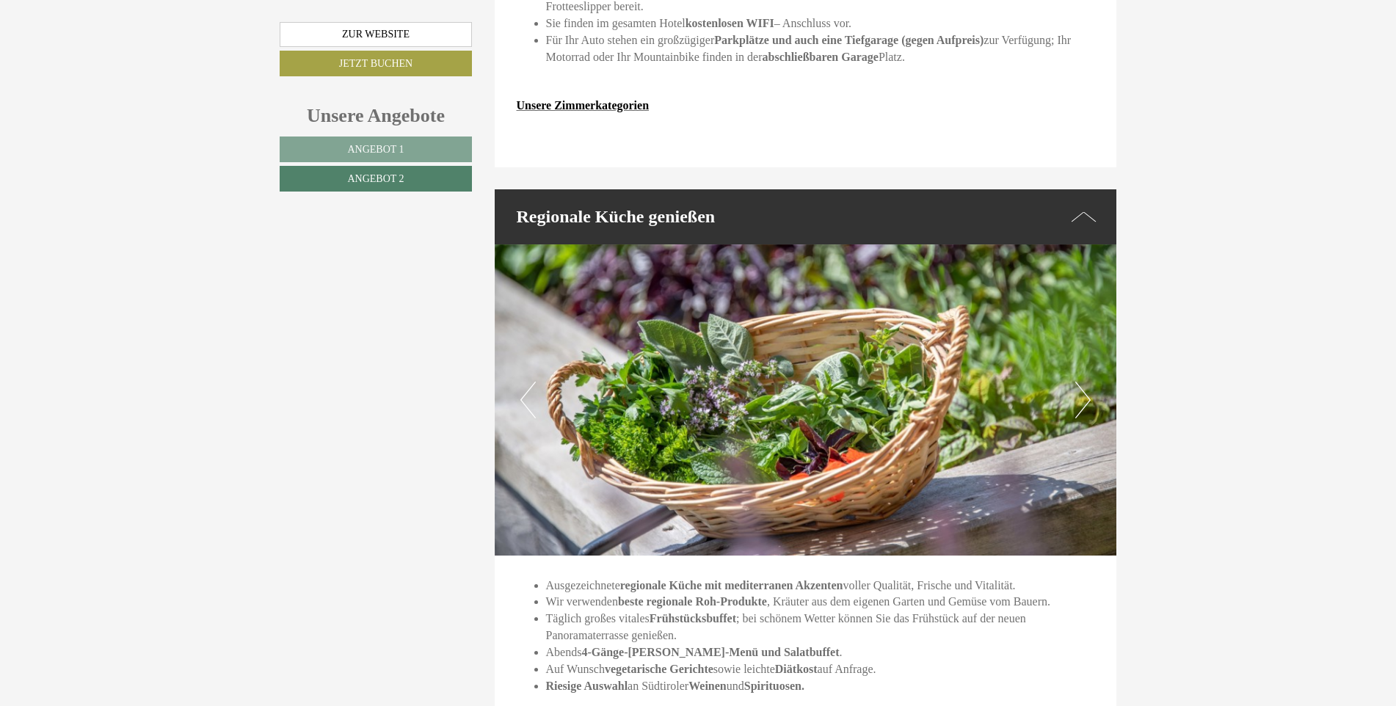  Describe the element at coordinates (659, 669) in the screenshot. I see `strong: vegetarische Gerichte` at that location.